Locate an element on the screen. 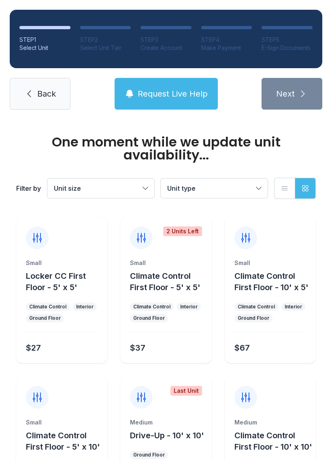  span: Climate Control First Floor - 5' x 5' is located at coordinates (165, 281).